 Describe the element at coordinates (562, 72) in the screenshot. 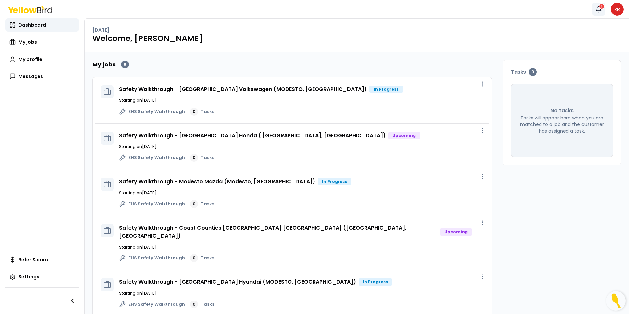

I see `h3: Tasks` at that location.